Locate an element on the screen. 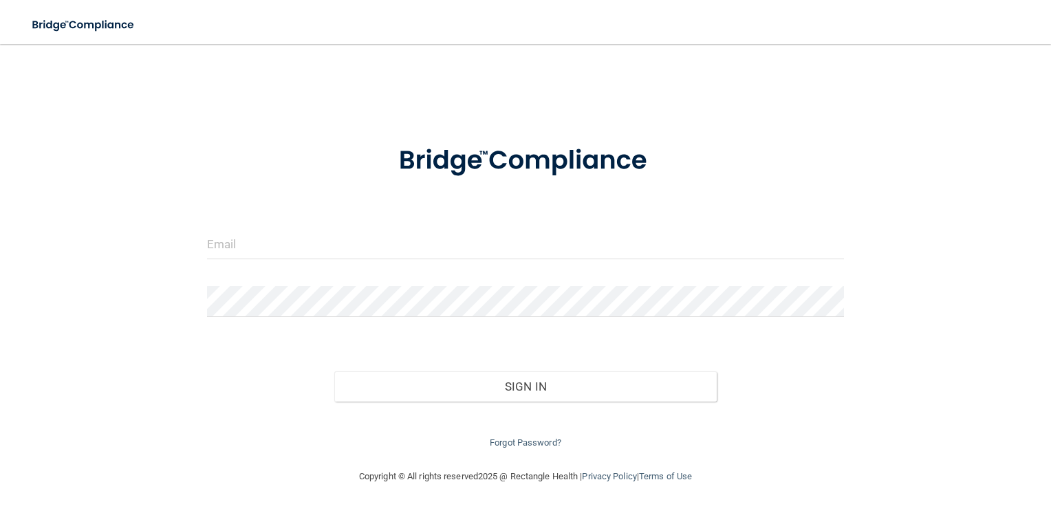 The image size is (1051, 513). a: Forgot Password? is located at coordinates (526, 442).